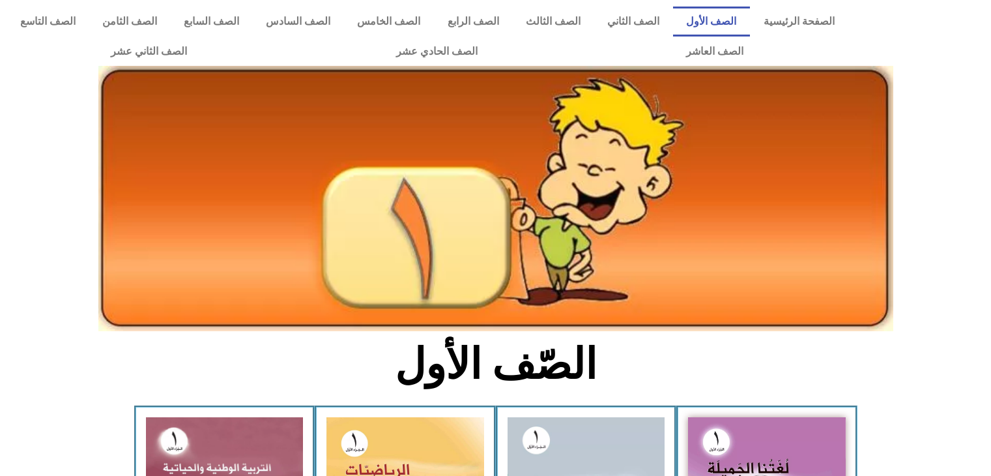 This screenshot has width=991, height=476. I want to click on a: الصفحة الرئيسية, so click(799, 22).